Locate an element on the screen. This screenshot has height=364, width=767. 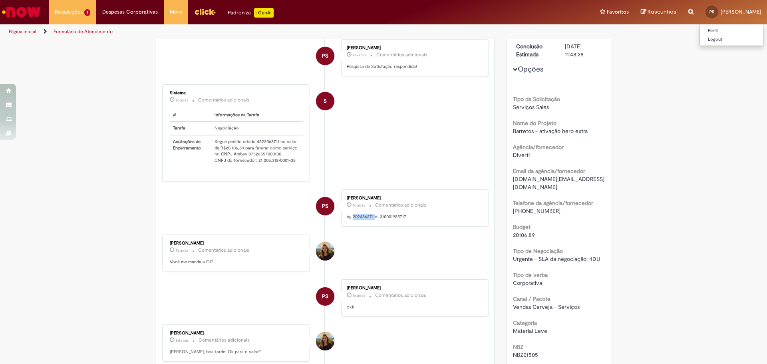
span: Urgente - SLA da negociação: 4DU is located at coordinates (556, 259).